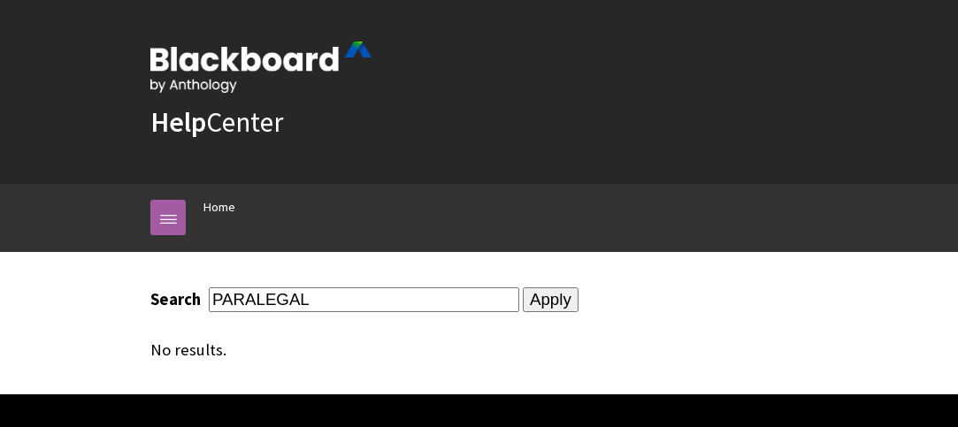  Describe the element at coordinates (178, 299) in the screenshot. I see `label: Search` at that location.